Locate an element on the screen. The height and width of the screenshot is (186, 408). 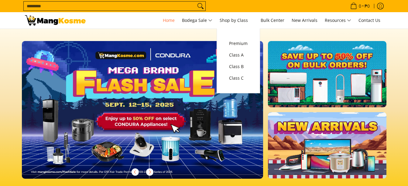
a: Resources is located at coordinates (338, 20).